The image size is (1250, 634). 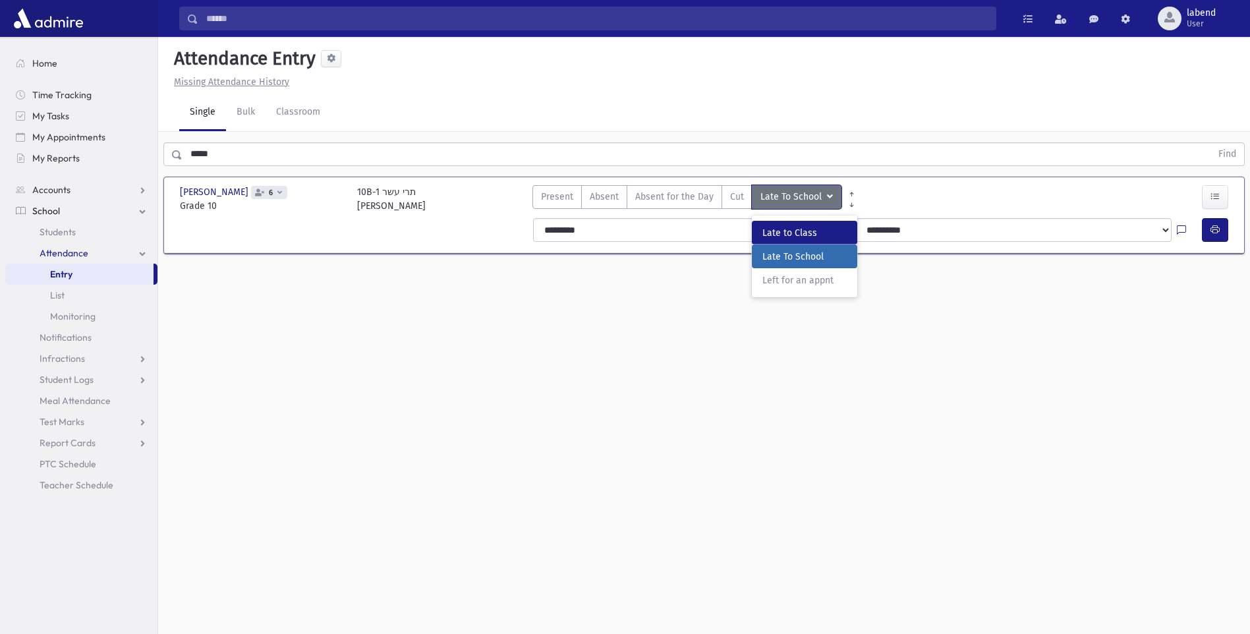 What do you see at coordinates (597, 18) in the screenshot?
I see `input: Search` at bounding box center [597, 18].